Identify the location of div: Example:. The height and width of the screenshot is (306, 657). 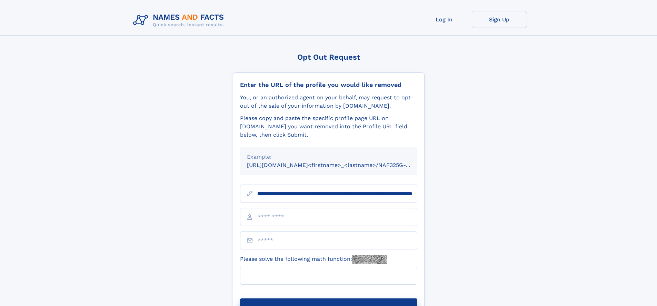
(329, 157).